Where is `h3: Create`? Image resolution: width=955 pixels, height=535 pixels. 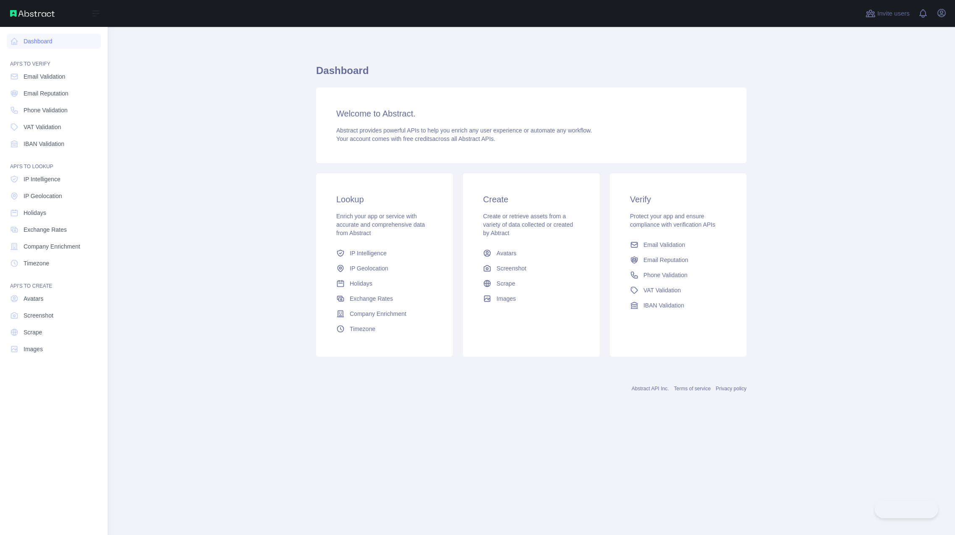
h3: Create is located at coordinates (531, 199).